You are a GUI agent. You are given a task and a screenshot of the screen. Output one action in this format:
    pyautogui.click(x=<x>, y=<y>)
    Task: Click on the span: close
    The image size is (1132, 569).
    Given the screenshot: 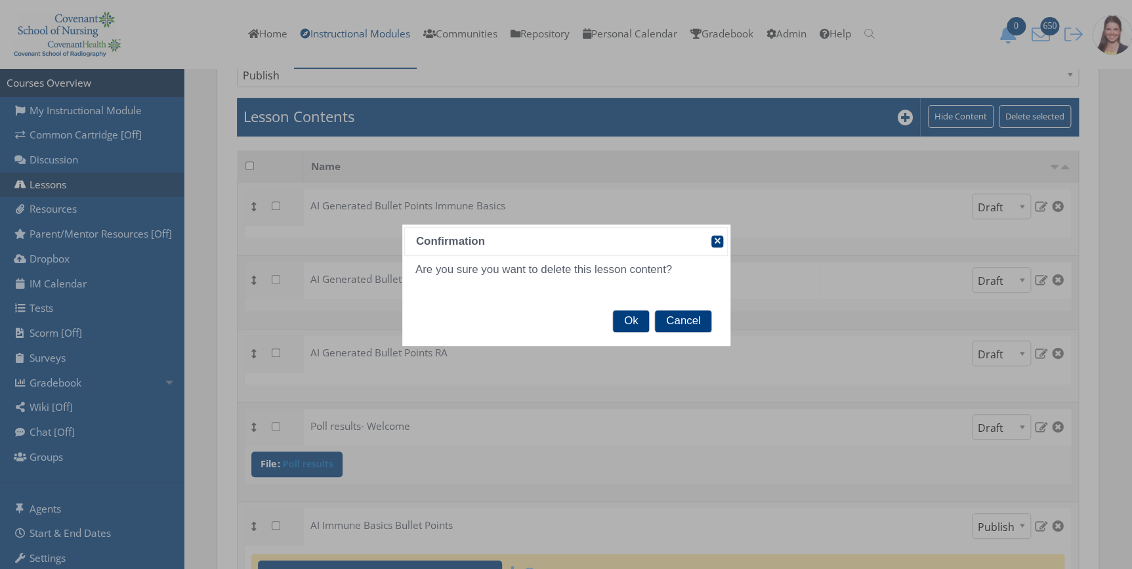 What is the action you would take?
    pyautogui.click(x=717, y=247)
    